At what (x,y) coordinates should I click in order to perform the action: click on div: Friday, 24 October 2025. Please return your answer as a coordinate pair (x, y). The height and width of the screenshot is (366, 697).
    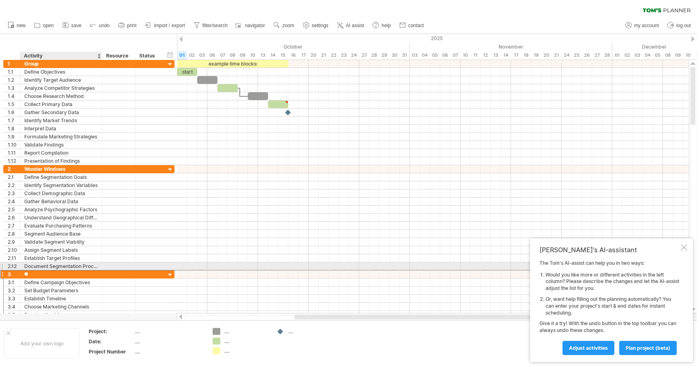
    Looking at the image, I should click on (354, 55).